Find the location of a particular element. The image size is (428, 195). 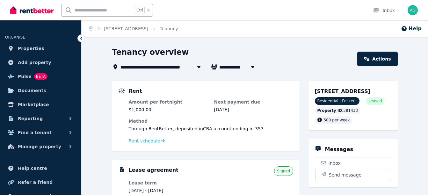

a: Actions is located at coordinates (377, 59).